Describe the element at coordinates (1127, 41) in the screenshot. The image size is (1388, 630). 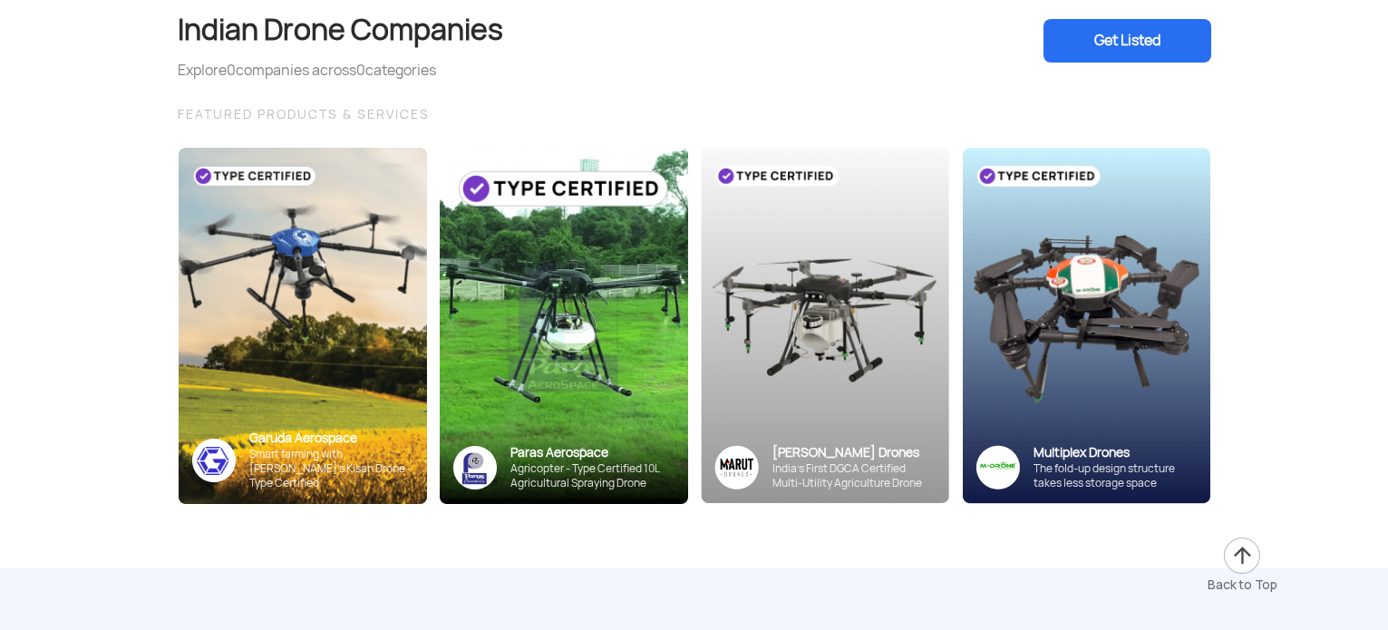
I see `div: Get Listed` at that location.